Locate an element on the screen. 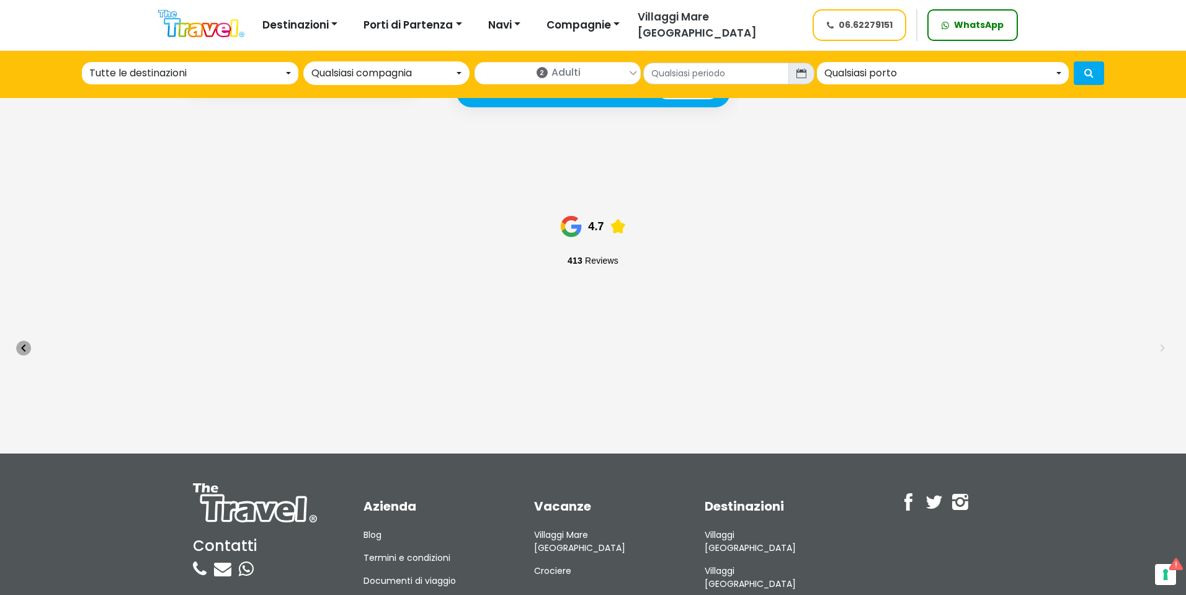  h5: Vacanze is located at coordinates (593, 506).